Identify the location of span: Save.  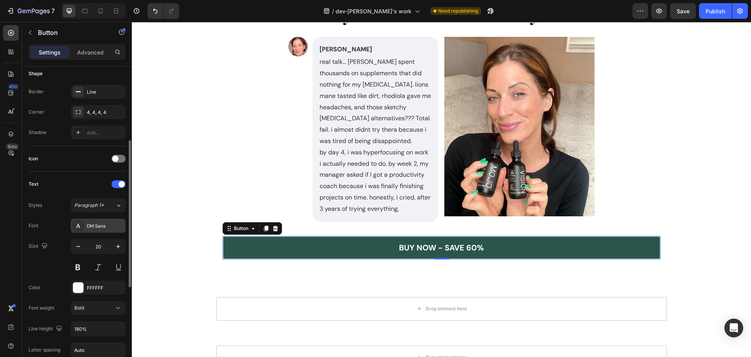
(683, 11).